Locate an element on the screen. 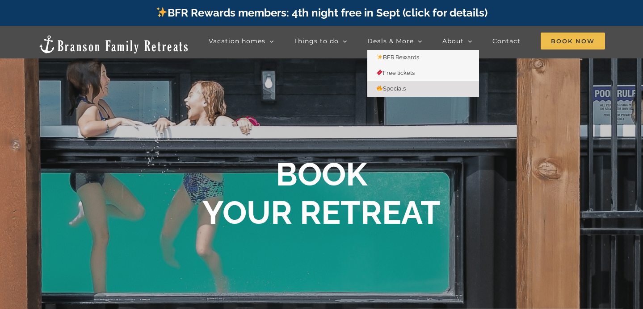  span: Deals & More is located at coordinates (390, 41).